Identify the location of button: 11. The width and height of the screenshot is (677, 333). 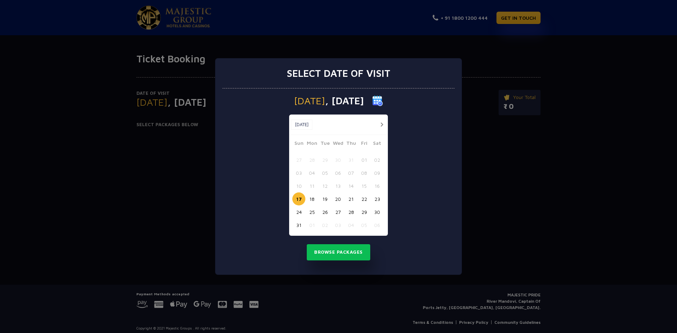
(312, 186).